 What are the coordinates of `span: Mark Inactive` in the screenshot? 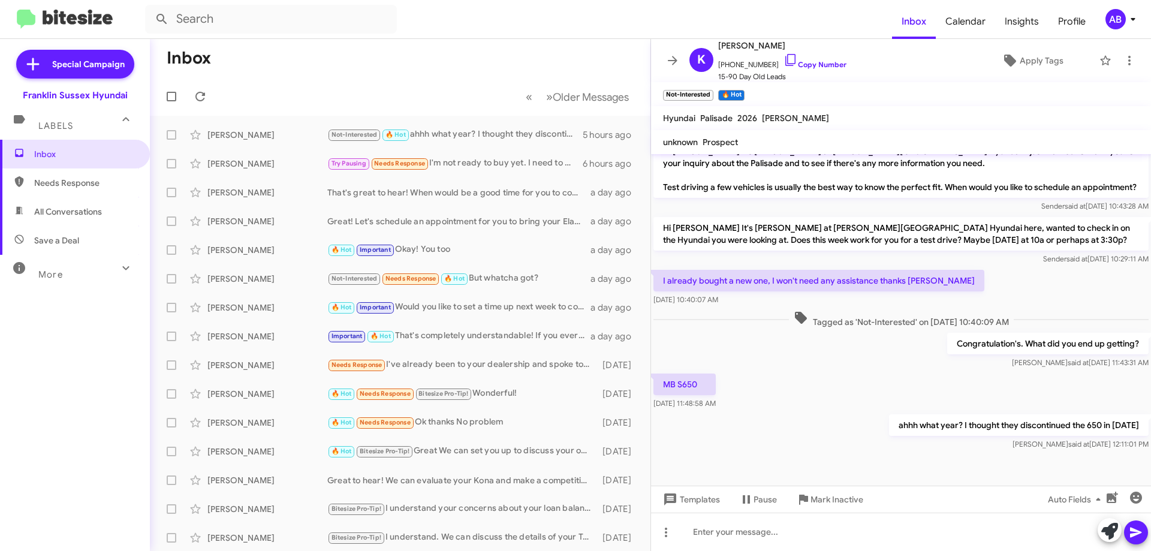 It's located at (837, 499).